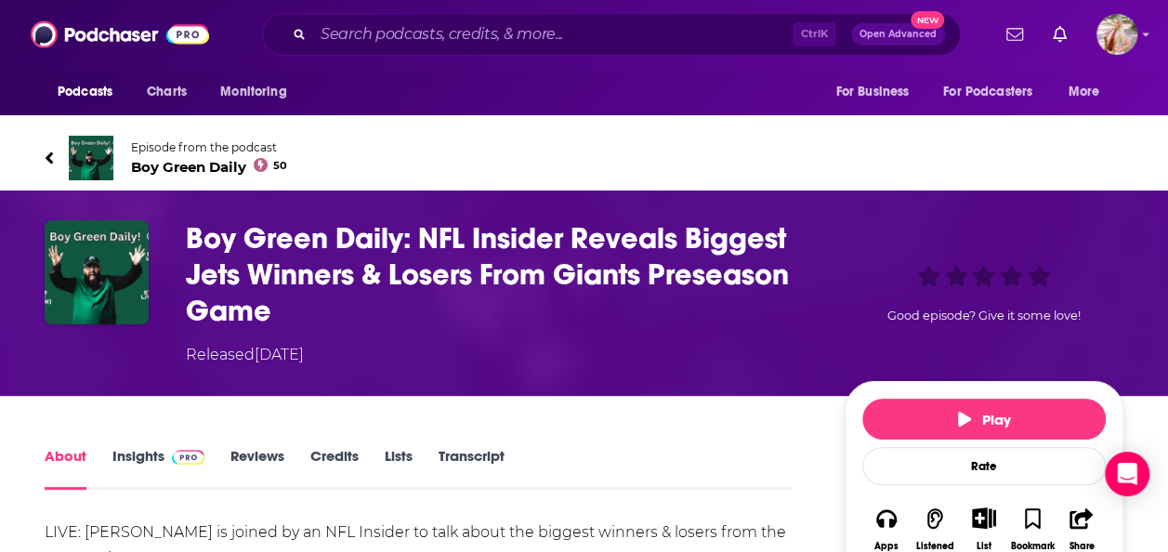  I want to click on span: Boy Green Daily, so click(209, 166).